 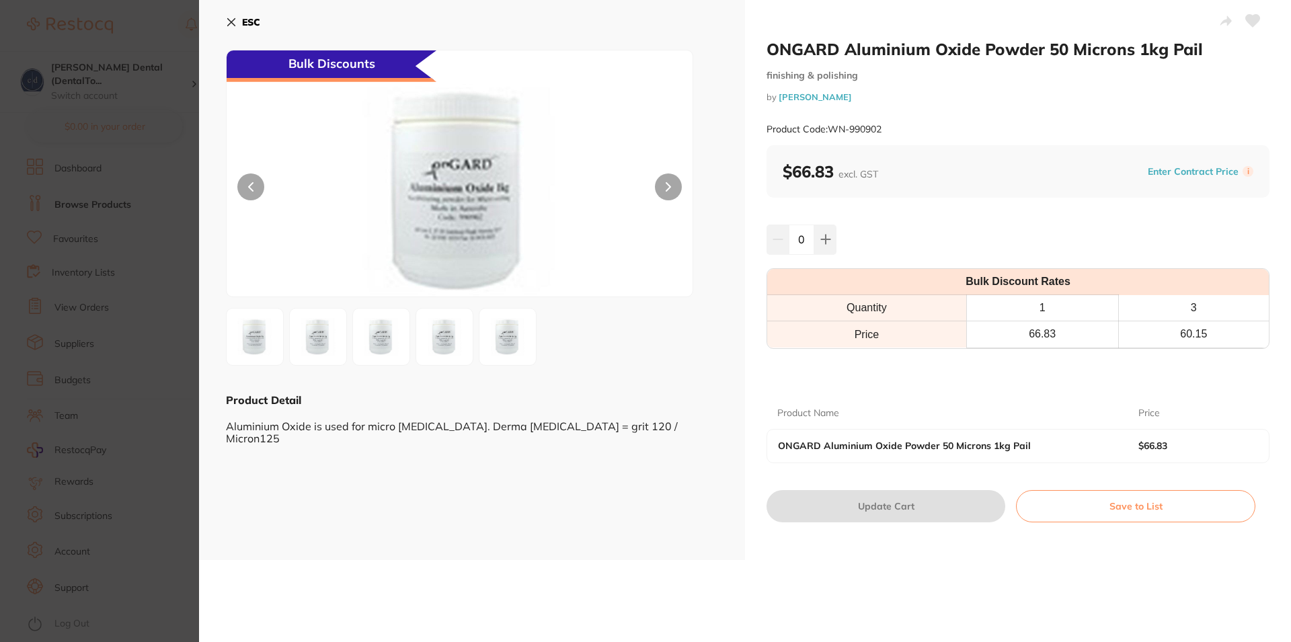 What do you see at coordinates (1136, 506) in the screenshot?
I see `button: Save to List` at bounding box center [1136, 506].